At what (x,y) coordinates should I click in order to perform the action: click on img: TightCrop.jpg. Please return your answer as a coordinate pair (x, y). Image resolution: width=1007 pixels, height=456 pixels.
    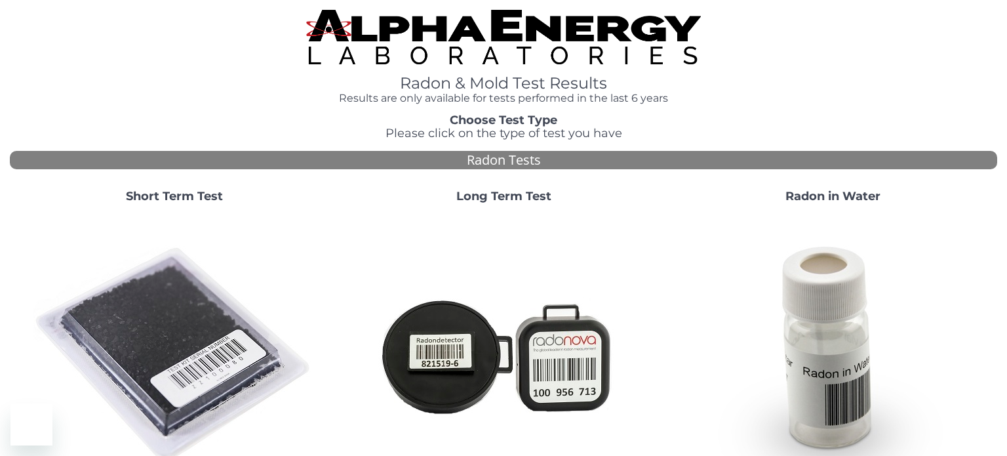
    Looking at the image, I should click on (503, 37).